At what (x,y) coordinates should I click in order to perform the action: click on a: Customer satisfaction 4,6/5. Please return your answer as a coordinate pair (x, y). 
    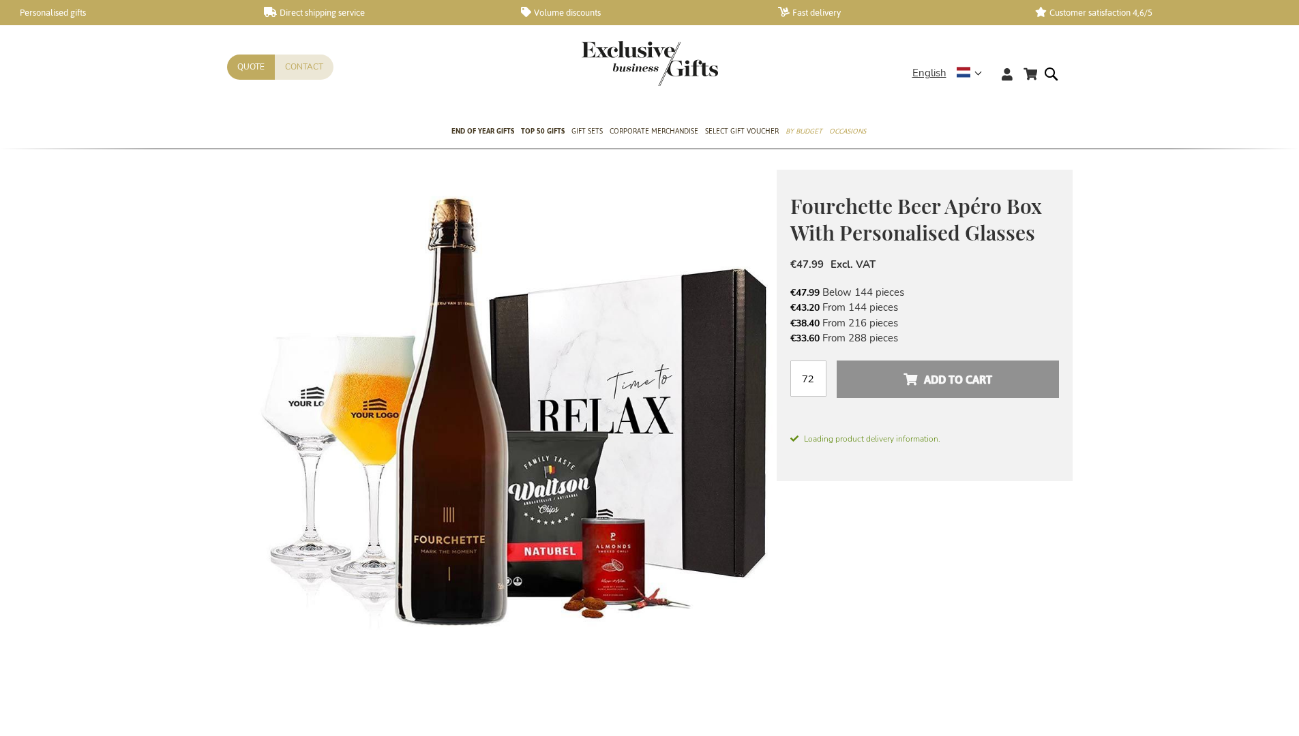
    Looking at the image, I should click on (1152, 12).